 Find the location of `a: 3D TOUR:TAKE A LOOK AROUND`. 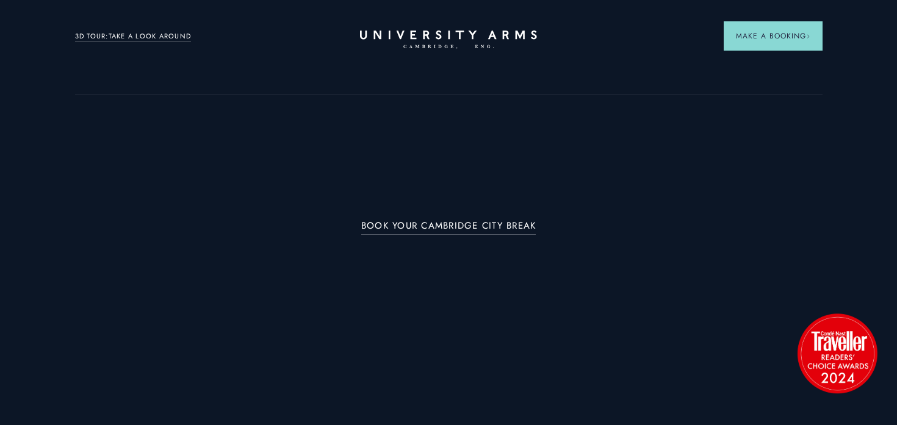

a: 3D TOUR:TAKE A LOOK AROUND is located at coordinates (133, 37).